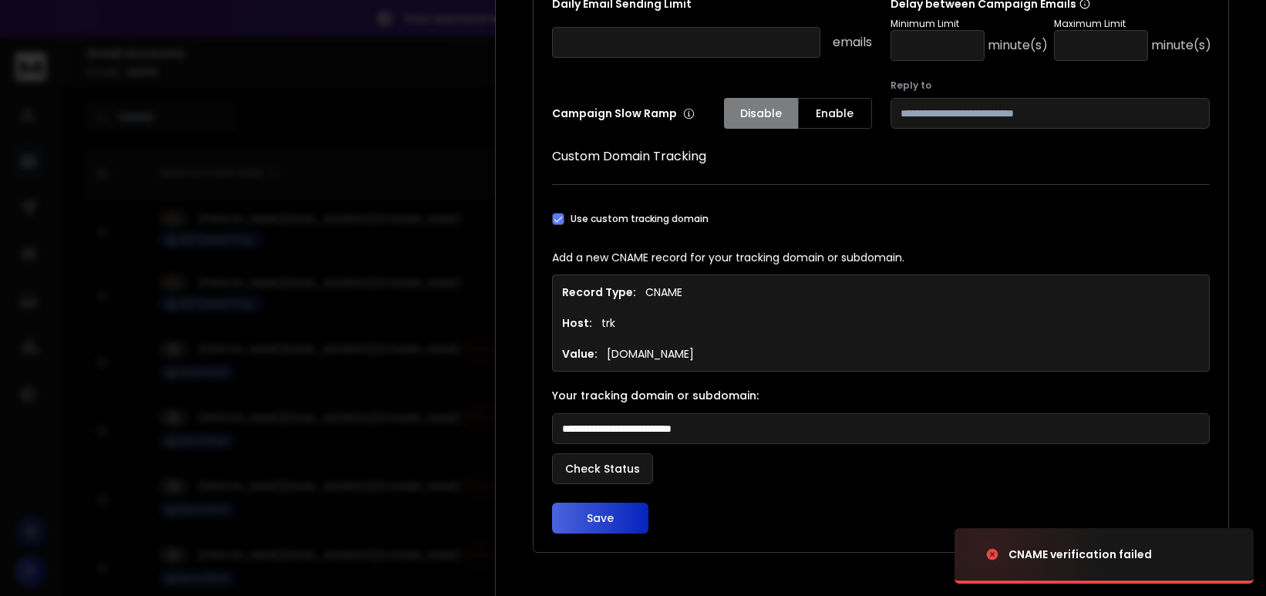 The image size is (1266, 596). What do you see at coordinates (623, 113) in the screenshot?
I see `p: Campaign Slow Ramp` at bounding box center [623, 113].